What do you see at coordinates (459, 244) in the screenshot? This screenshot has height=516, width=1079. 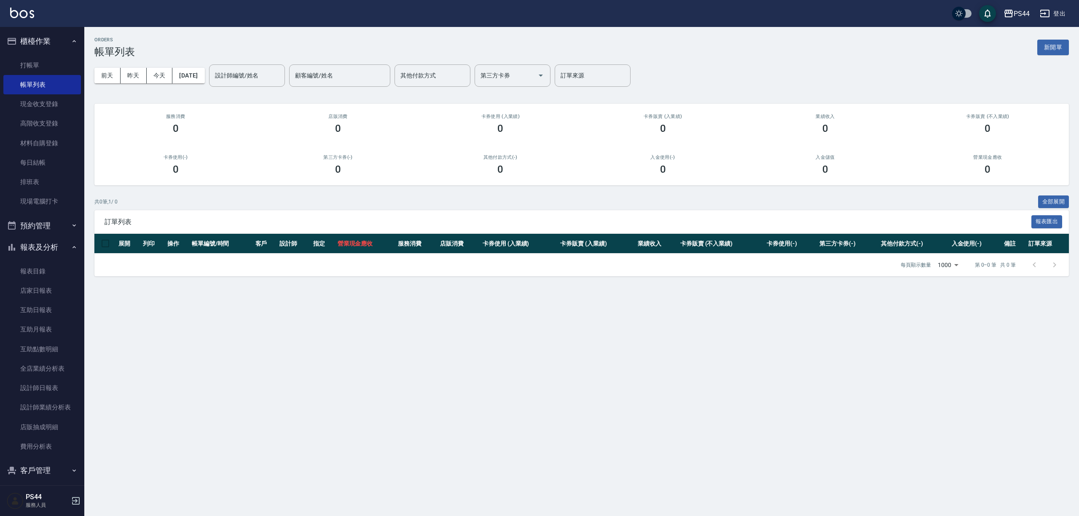 I see `th: 店販消費` at bounding box center [459, 244].